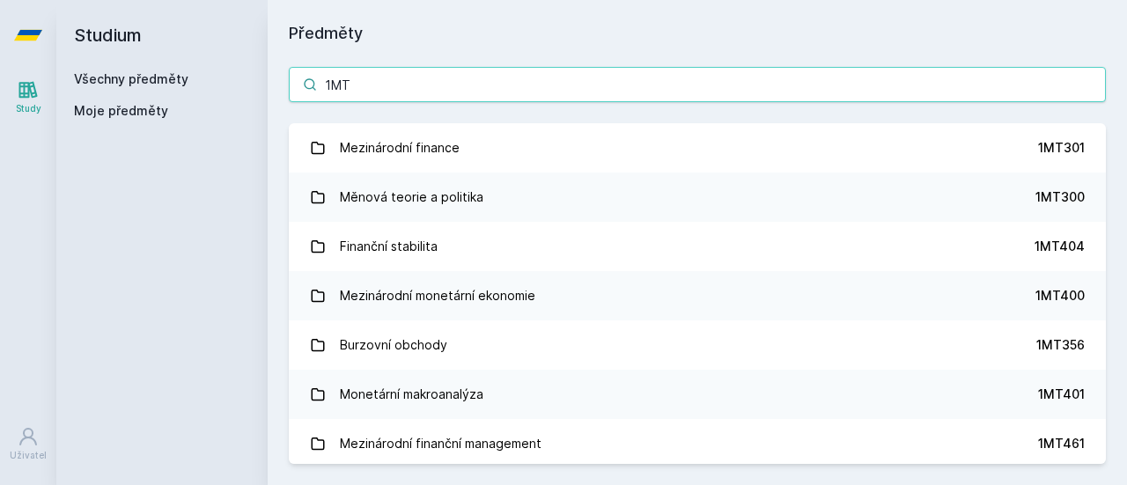  Describe the element at coordinates (393, 345) in the screenshot. I see `div: Burzovní obchody` at that location.